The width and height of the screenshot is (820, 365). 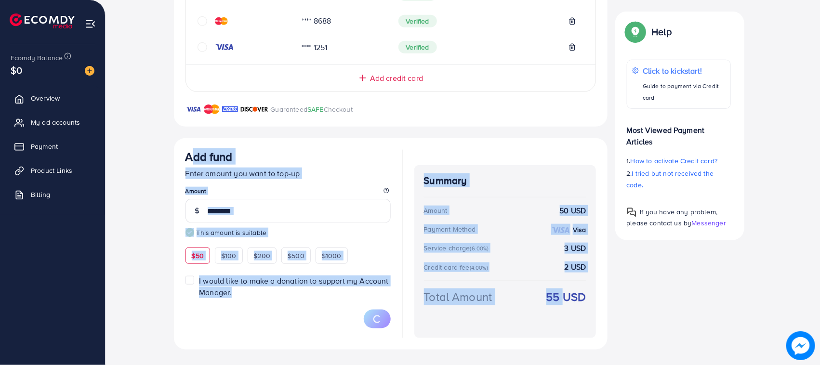 What do you see at coordinates (674, 161) in the screenshot?
I see `span: How to activate Credit card?` at bounding box center [674, 161].